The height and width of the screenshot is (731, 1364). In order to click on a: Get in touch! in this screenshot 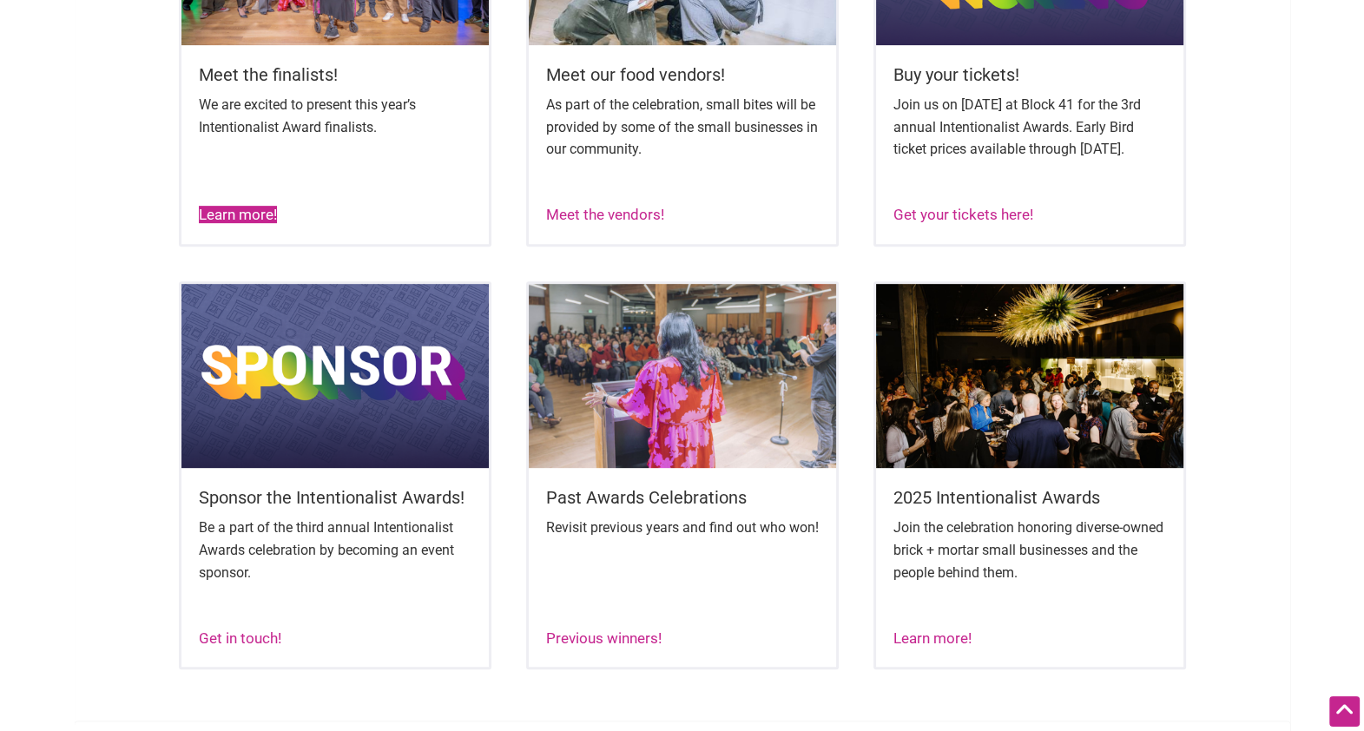, I will do `click(240, 638)`.